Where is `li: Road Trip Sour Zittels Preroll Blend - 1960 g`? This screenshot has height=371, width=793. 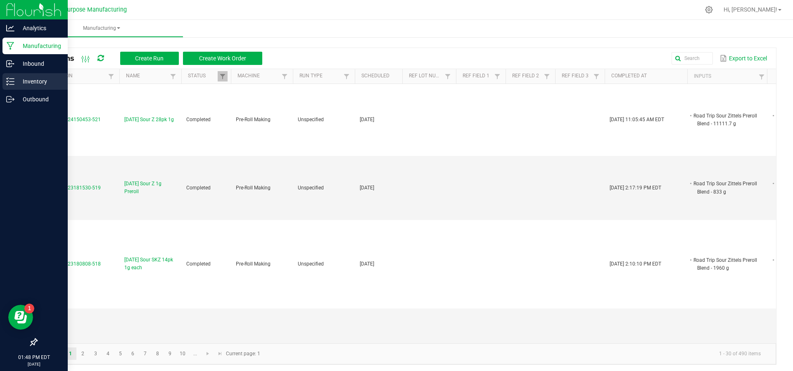 li: Road Trip Sour Zittels Preroll Blend - 1960 g is located at coordinates (725, 264).